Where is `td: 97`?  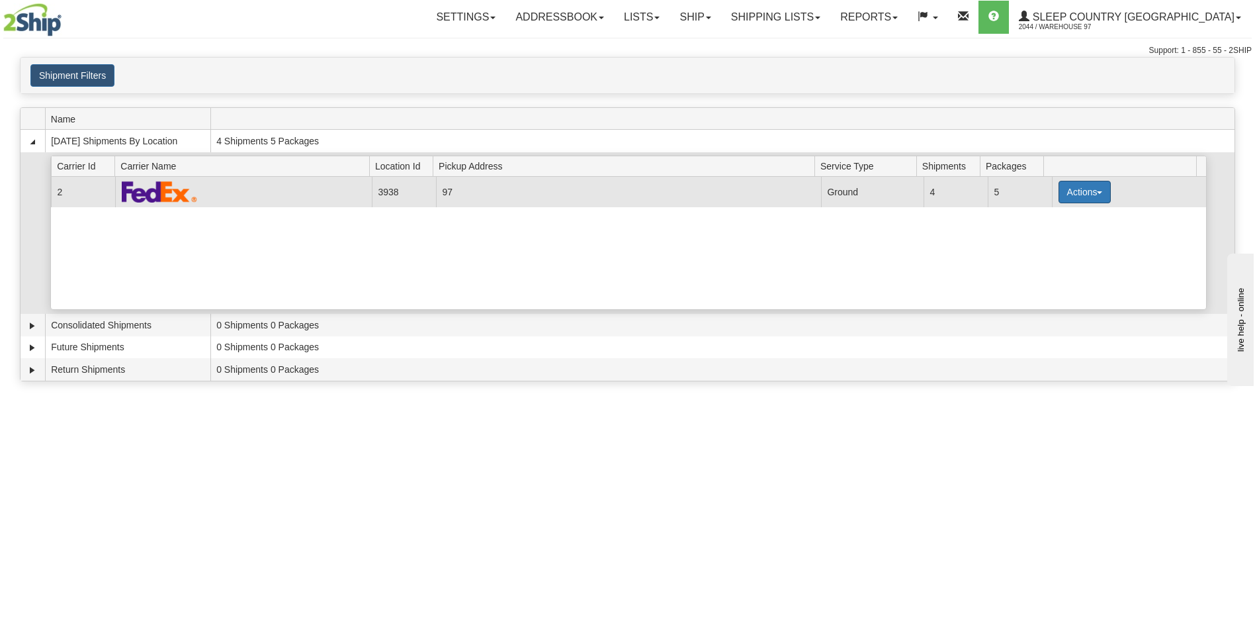
td: 97 is located at coordinates (629, 191).